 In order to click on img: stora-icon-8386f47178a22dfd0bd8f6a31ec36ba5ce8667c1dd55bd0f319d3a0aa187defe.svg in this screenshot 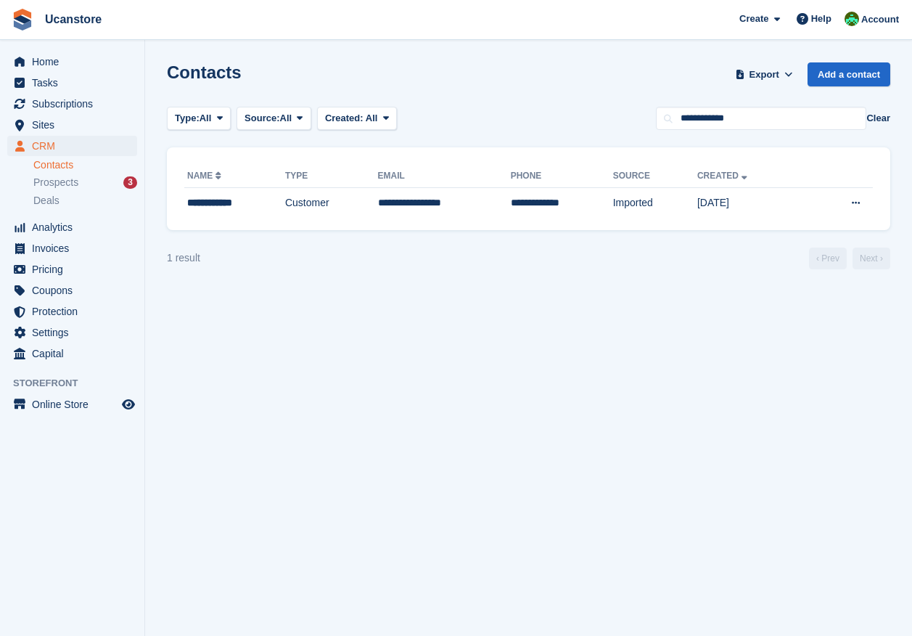, I will do `click(22, 20)`.